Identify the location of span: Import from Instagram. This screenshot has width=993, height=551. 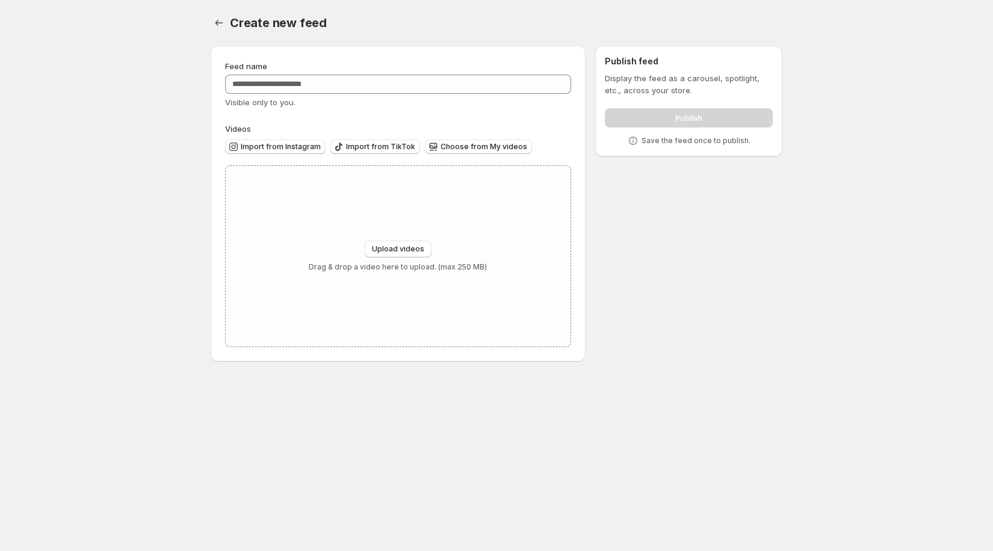
(280, 147).